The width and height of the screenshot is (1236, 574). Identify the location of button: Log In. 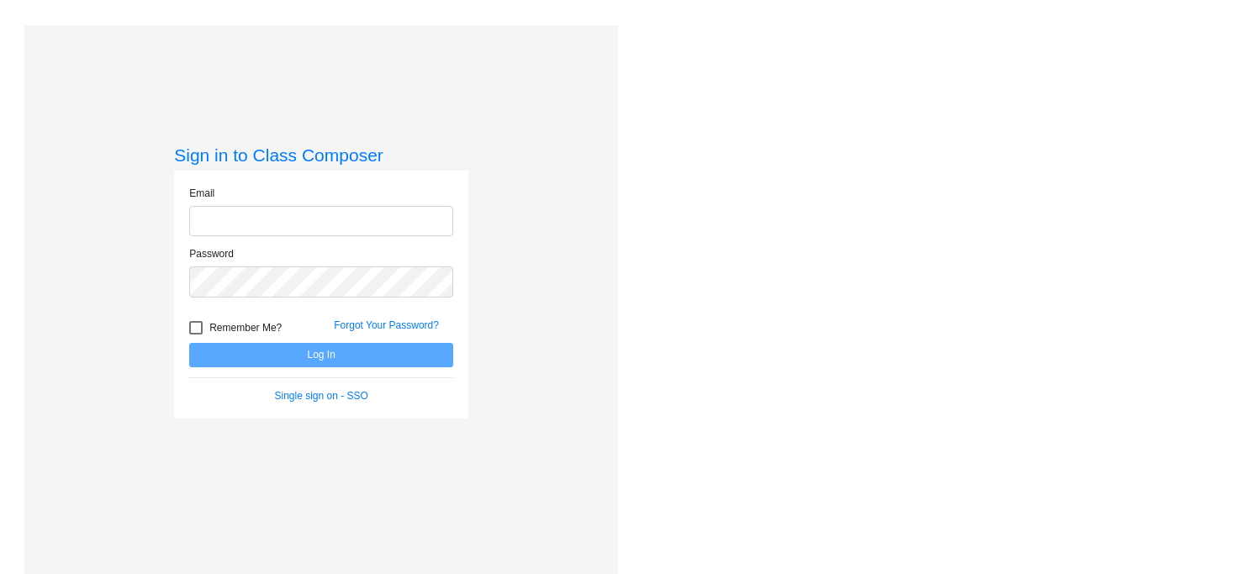
(321, 355).